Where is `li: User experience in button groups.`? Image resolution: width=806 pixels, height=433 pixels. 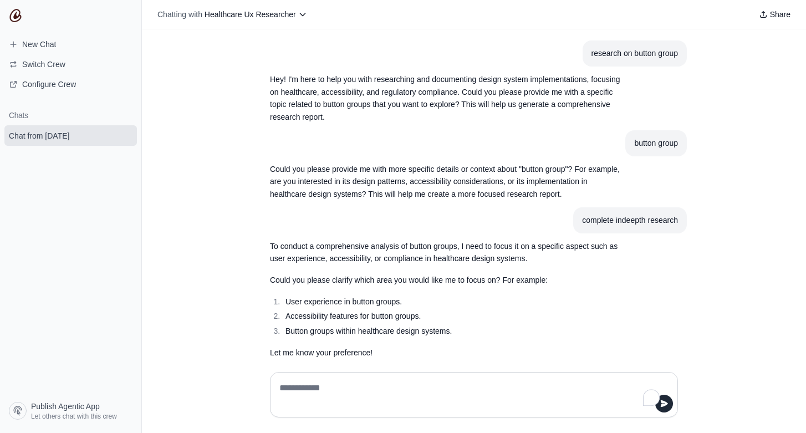 li: User experience in button groups. is located at coordinates (454, 302).